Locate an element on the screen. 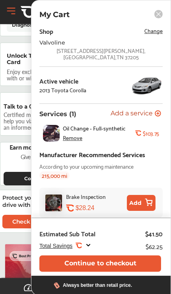 The image size is (171, 294). div: 2013 Toyota Corolla is located at coordinates (63, 90).